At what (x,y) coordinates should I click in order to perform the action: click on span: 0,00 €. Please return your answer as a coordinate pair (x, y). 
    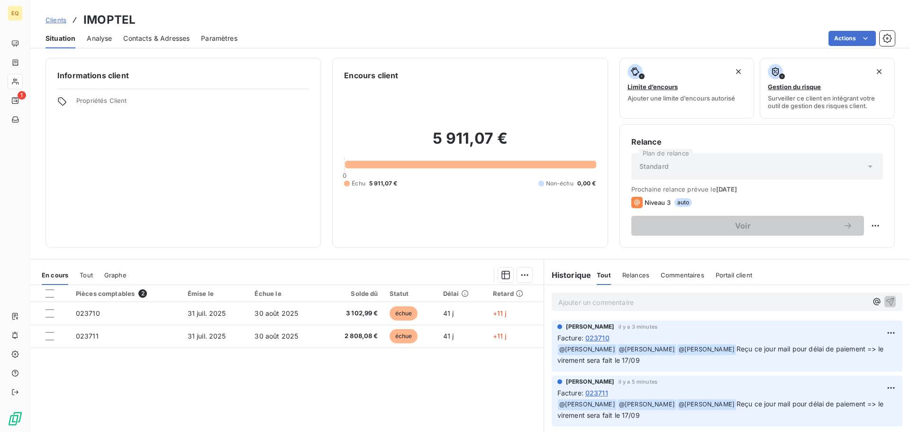
    Looking at the image, I should click on (587, 183).